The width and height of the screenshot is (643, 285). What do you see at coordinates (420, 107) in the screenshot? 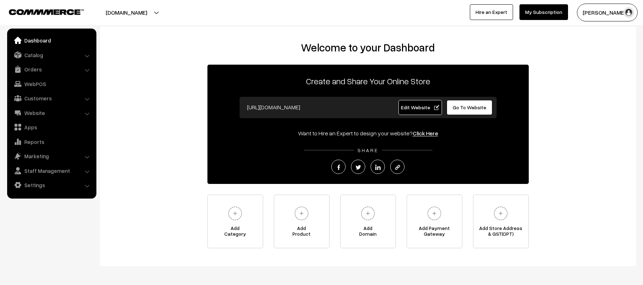
I see `span: Edit Website` at bounding box center [420, 107].